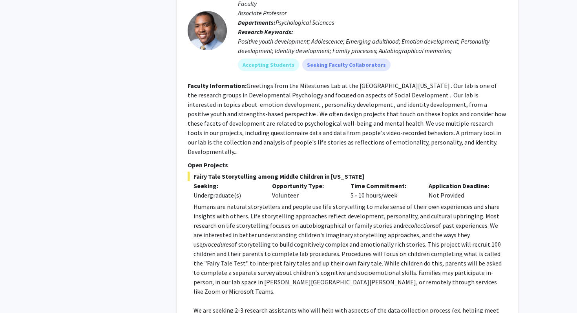 The height and width of the screenshot is (313, 577). What do you see at coordinates (462, 186) in the screenshot?
I see `p: Application Deadline:` at bounding box center [462, 186].